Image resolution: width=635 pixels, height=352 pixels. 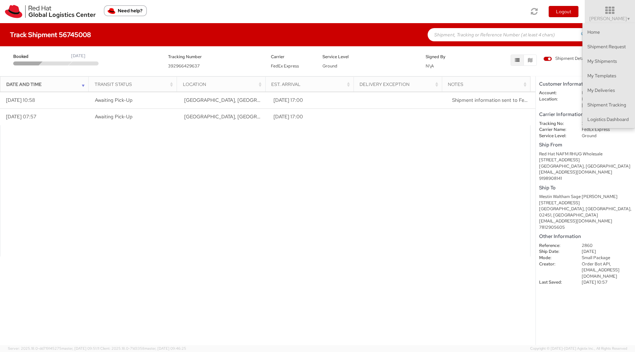 I want to click on dt: Location:, so click(x=555, y=99).